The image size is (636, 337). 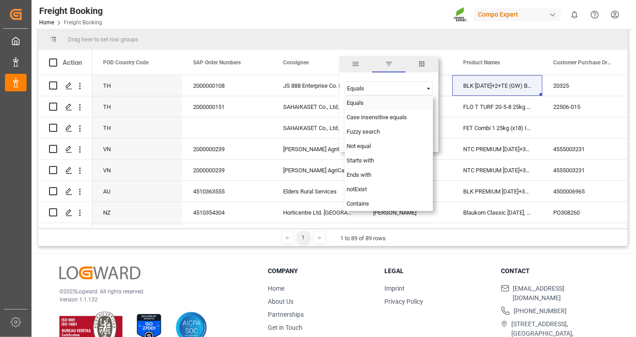 What do you see at coordinates (520, 14) in the screenshot?
I see `button: Compo Expert` at bounding box center [520, 14].